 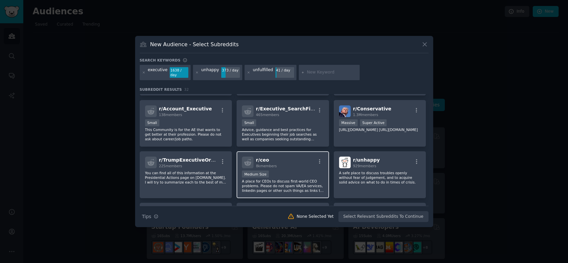 I want to click on div: unfulfilled, so click(x=263, y=73).